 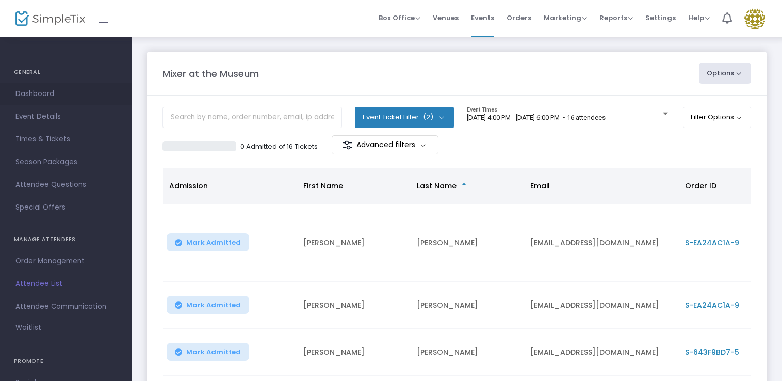 I want to click on span: Times & Tickets, so click(x=66, y=139).